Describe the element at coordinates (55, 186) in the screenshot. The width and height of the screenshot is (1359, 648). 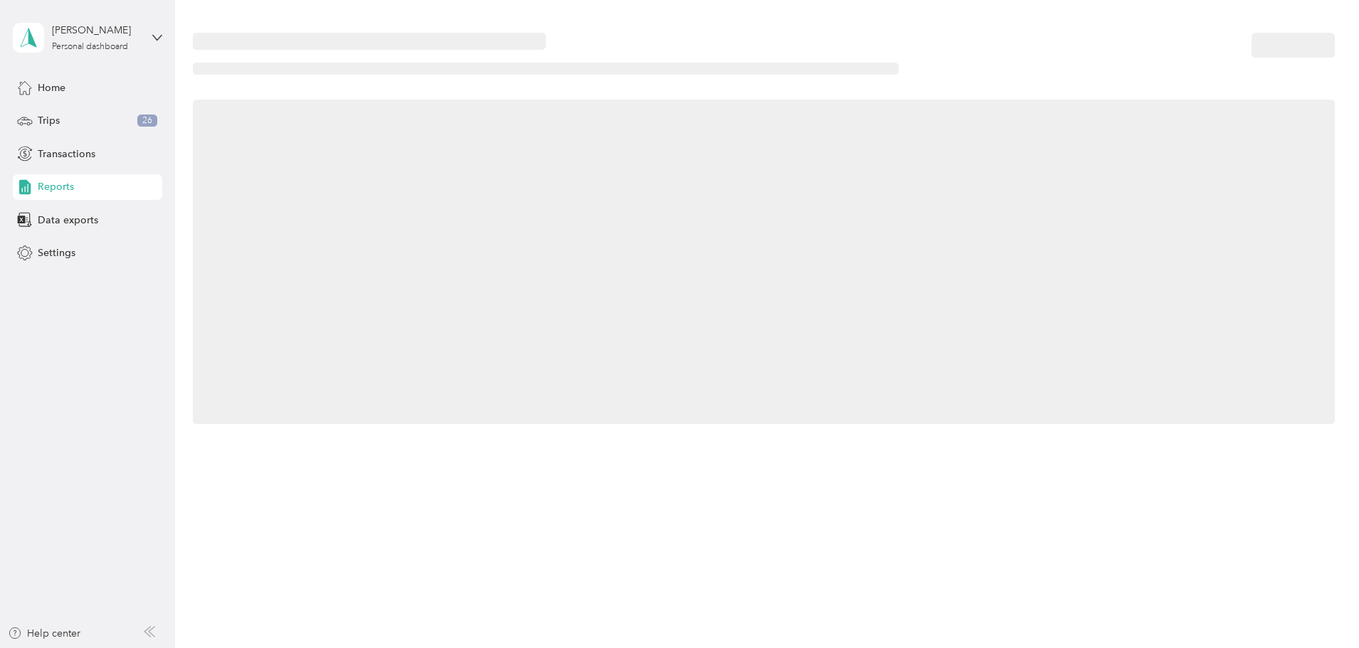
I see `span: Reports` at that location.